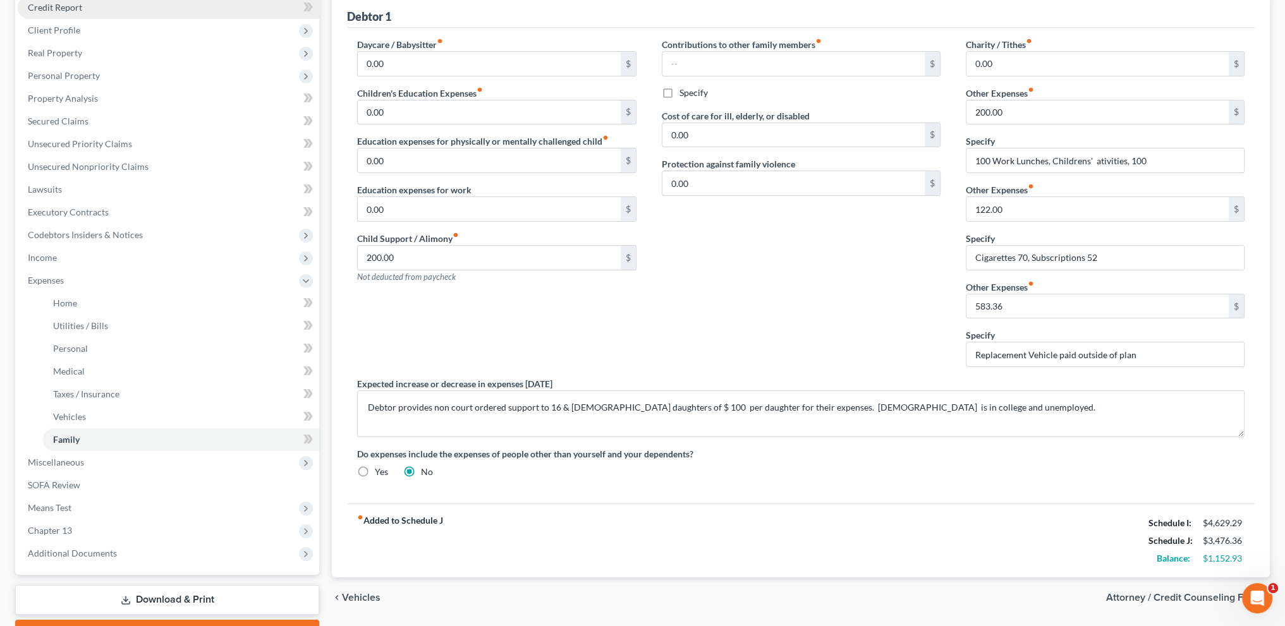 The width and height of the screenshot is (1285, 626). What do you see at coordinates (168, 212) in the screenshot?
I see `a: Executory Contracts` at bounding box center [168, 212].